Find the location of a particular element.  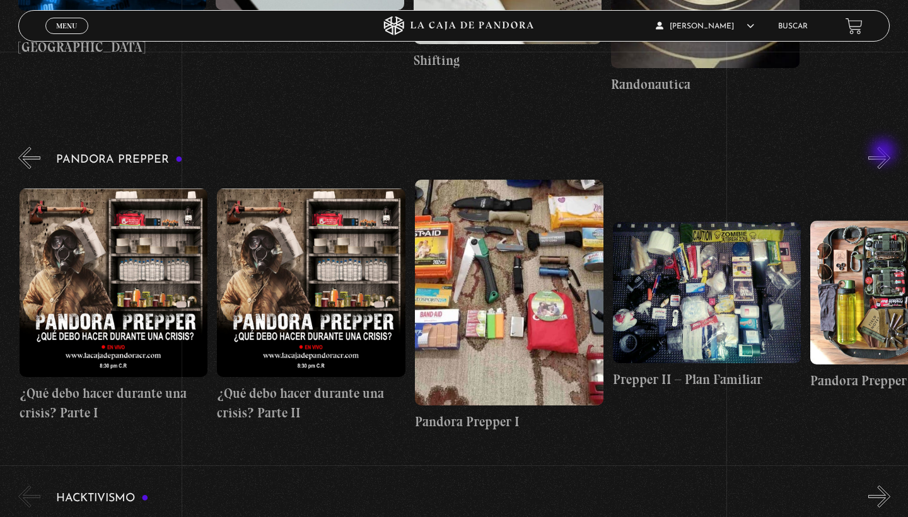

a: Prepper II – Plan Familiar is located at coordinates (707, 305).